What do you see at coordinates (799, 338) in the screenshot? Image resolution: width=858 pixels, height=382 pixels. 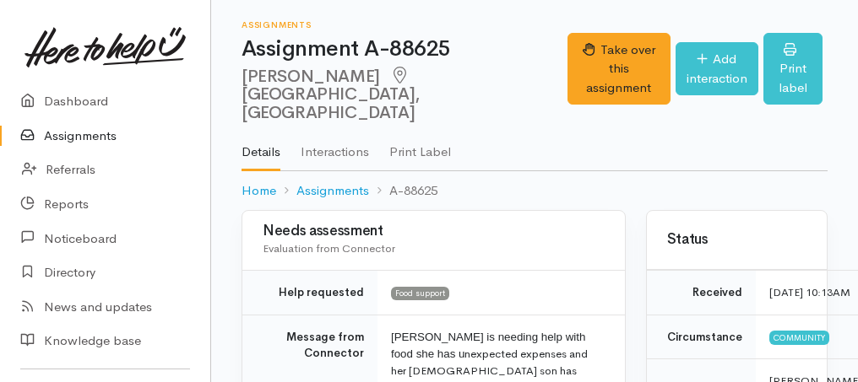 I see `span: Community` at bounding box center [799, 338].